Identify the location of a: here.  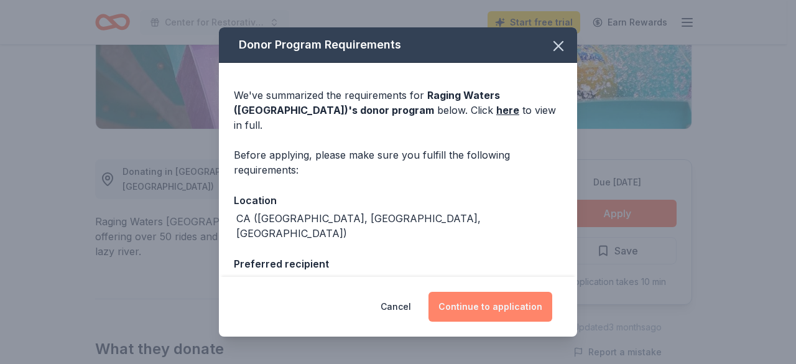
(507, 110).